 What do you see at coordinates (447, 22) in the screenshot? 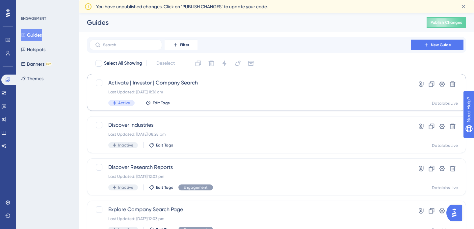
I see `span: Publish Changes` at bounding box center [447, 22].